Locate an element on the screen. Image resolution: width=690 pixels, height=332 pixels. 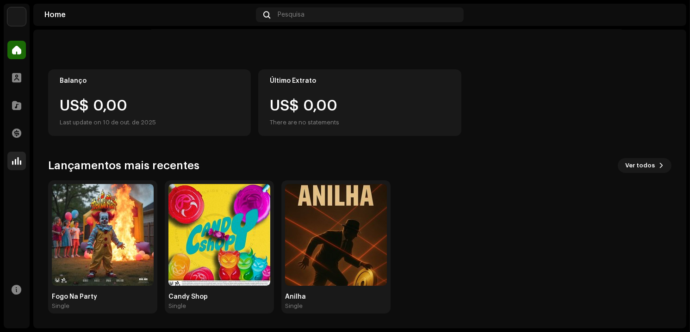
span: Ver todos is located at coordinates (640, 166).